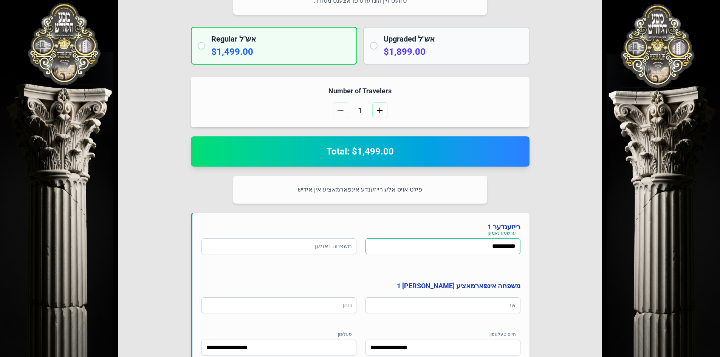 This screenshot has height=357, width=720. What do you see at coordinates (281, 52) in the screenshot?
I see `p: $1,499.00` at bounding box center [281, 52].